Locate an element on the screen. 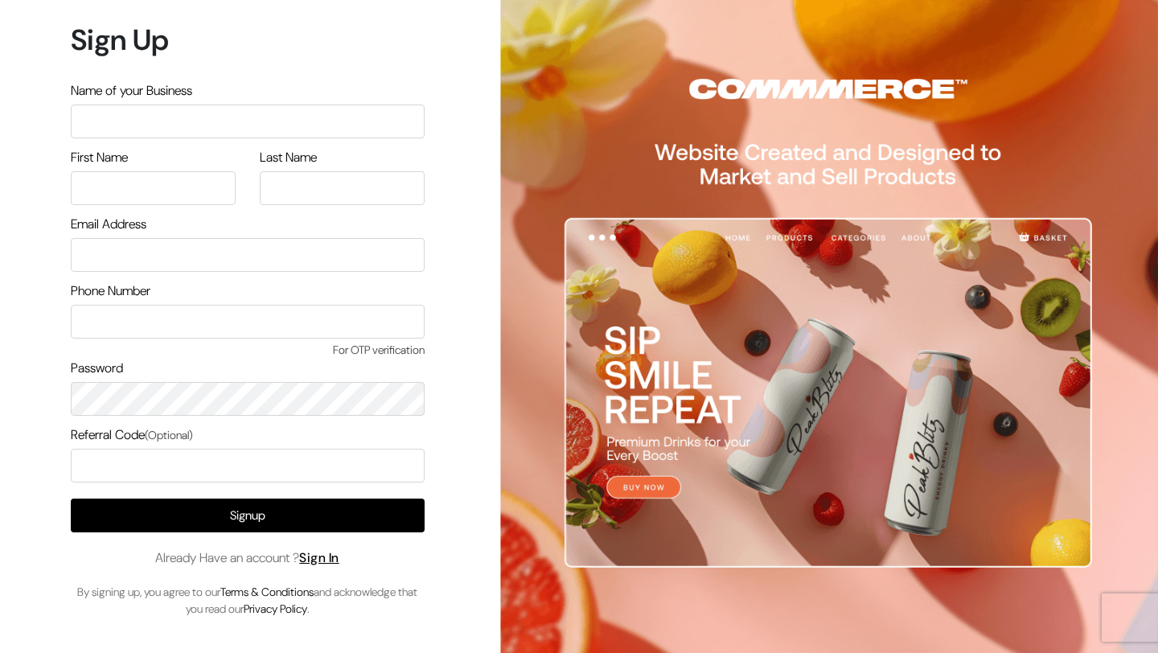  span: Already Have an account ? is located at coordinates (247, 558).